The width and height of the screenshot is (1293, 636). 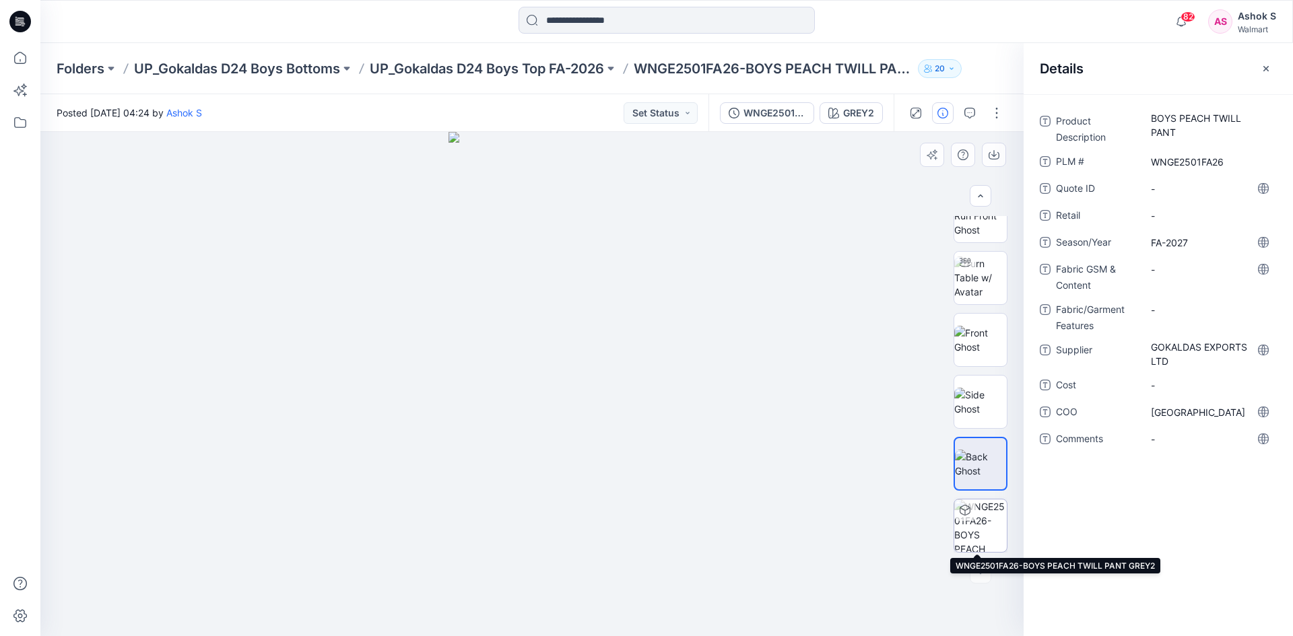 I want to click on button: Details, so click(x=943, y=113).